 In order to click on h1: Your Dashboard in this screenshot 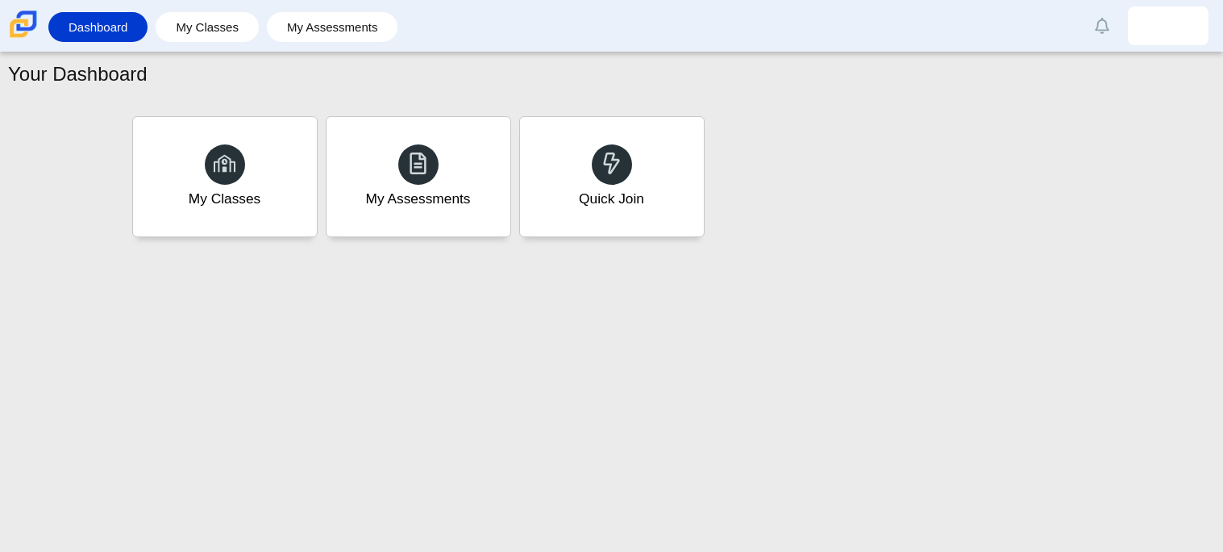, I will do `click(77, 74)`.